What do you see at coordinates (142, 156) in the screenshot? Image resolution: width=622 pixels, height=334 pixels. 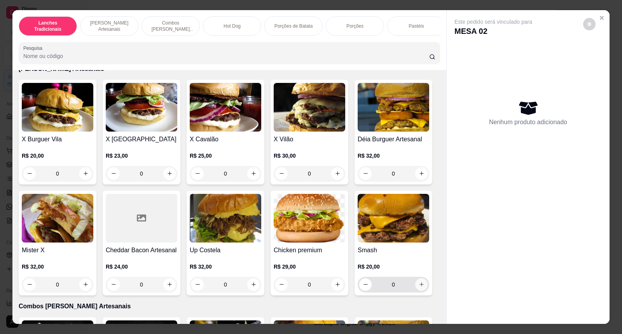 I see `p: R$ 23,00` at bounding box center [142, 156].